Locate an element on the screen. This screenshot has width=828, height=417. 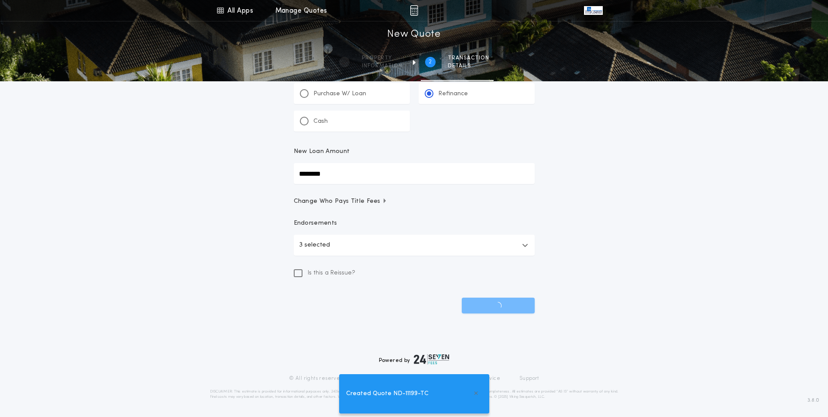
span: details is located at coordinates (469, 66).